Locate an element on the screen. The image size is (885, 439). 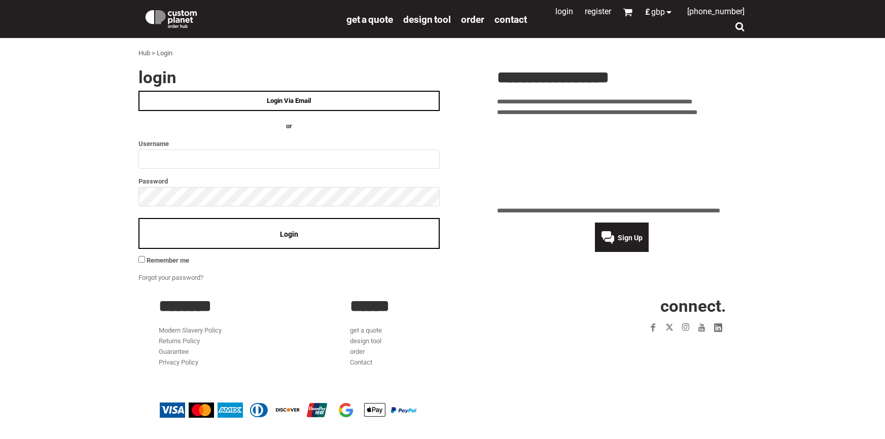
a: Returns Policy is located at coordinates (179, 341).